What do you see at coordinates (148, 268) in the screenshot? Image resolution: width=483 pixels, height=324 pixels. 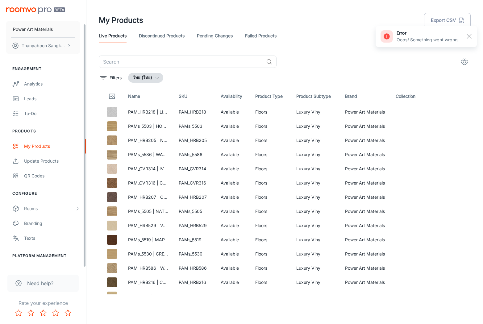 I see `p: PAM_HRB586 | WARM OAK NATURAL` at bounding box center [148, 268].